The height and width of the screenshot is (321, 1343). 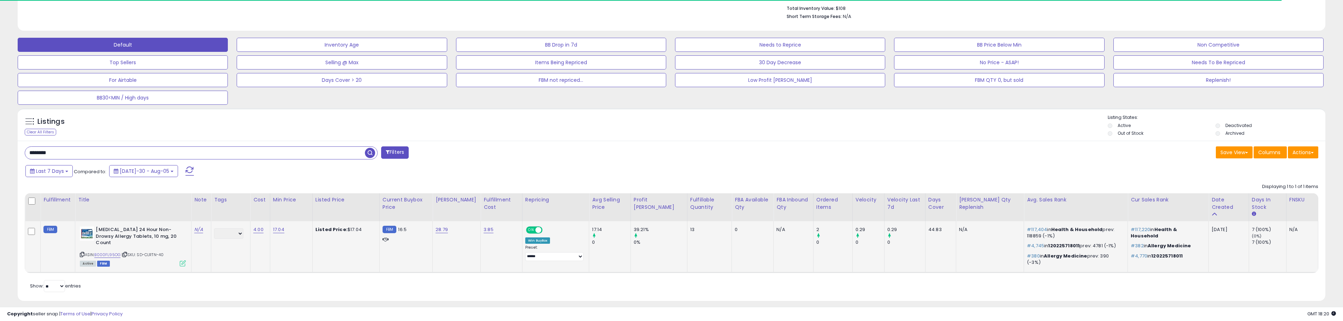 What do you see at coordinates (1238, 125) in the screenshot?
I see `label: Deactivated` at bounding box center [1238, 125].